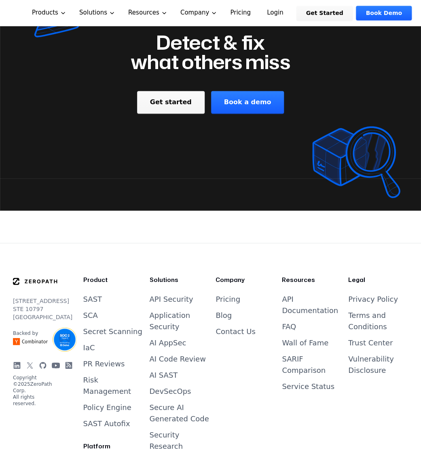 The image size is (421, 450). I want to click on a: IaC, so click(89, 347).